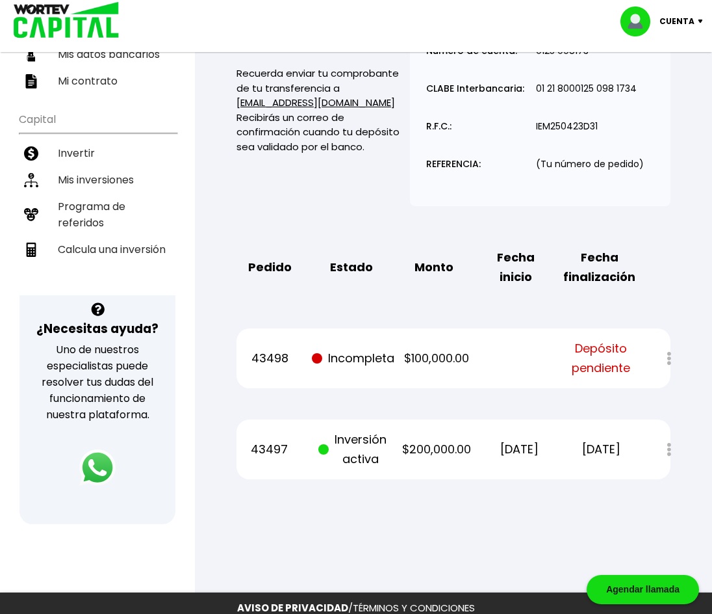  I want to click on p: Incompleta, so click(353, 358).